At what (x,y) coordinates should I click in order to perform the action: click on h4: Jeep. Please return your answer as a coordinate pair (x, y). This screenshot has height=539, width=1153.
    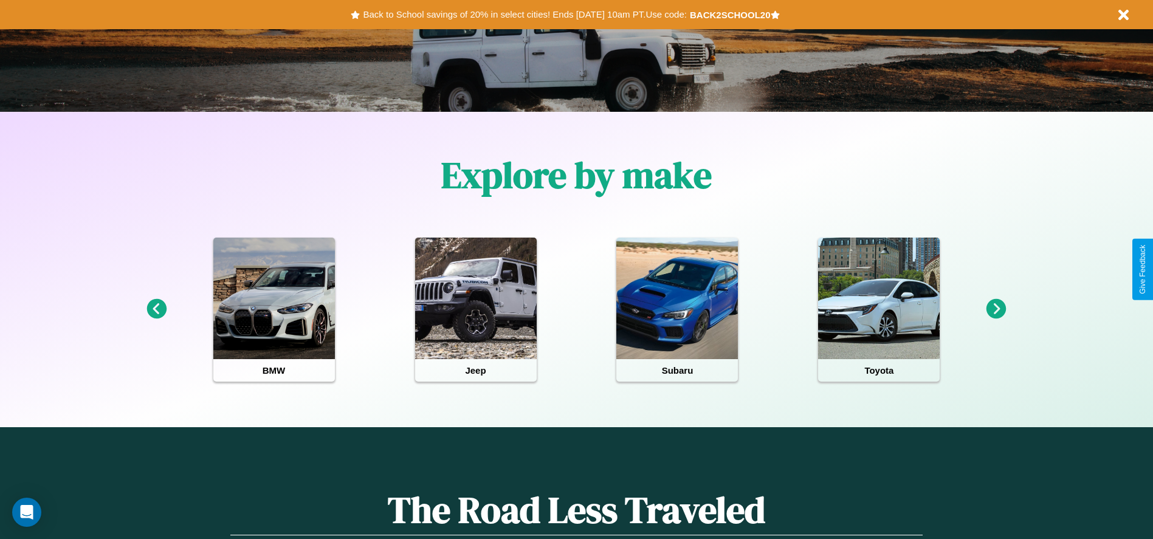
    Looking at the image, I should click on (476, 370).